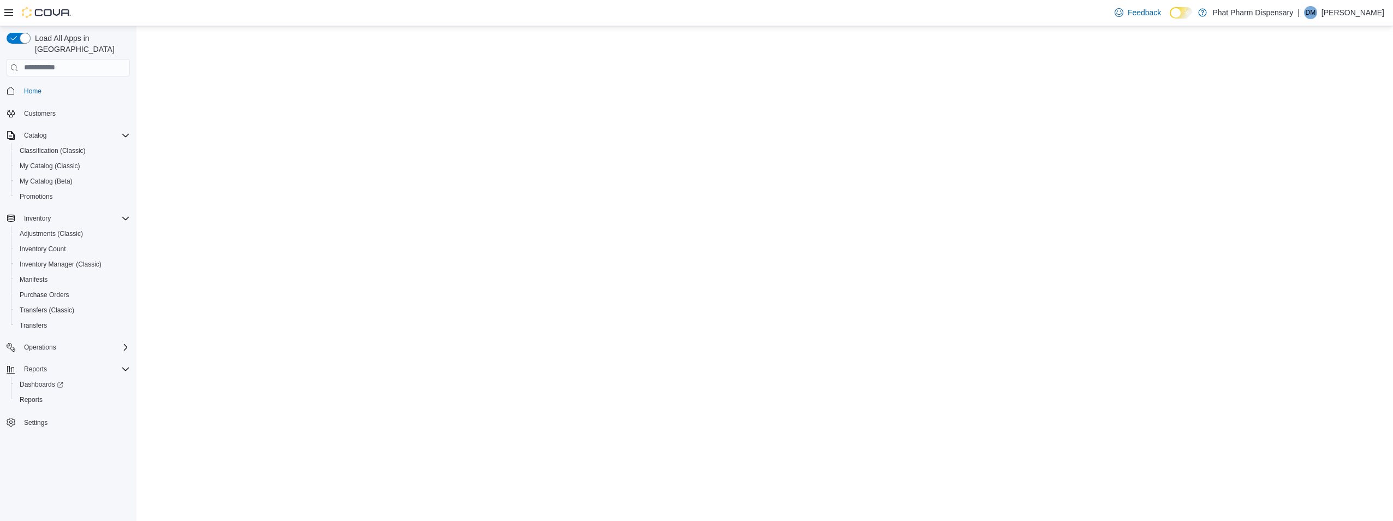 This screenshot has height=521, width=1393. Describe the element at coordinates (73, 325) in the screenshot. I see `button: Transfers` at that location.